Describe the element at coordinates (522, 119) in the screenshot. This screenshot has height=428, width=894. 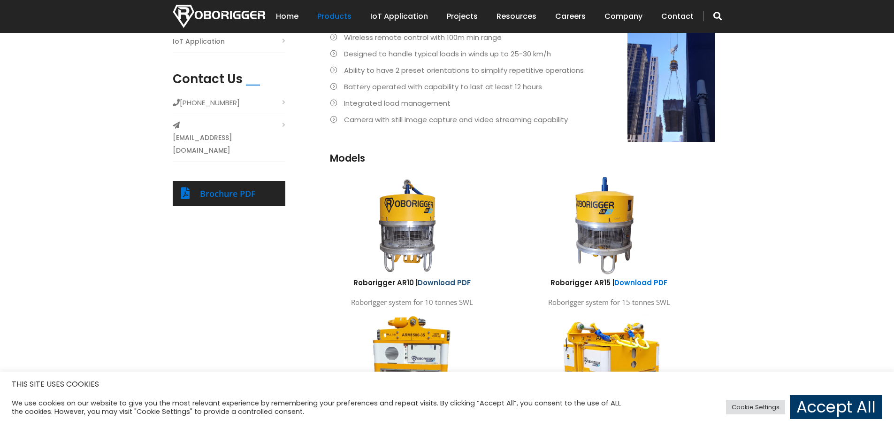
I see `li: Camera with still image capture and video streaming capability` at that location.